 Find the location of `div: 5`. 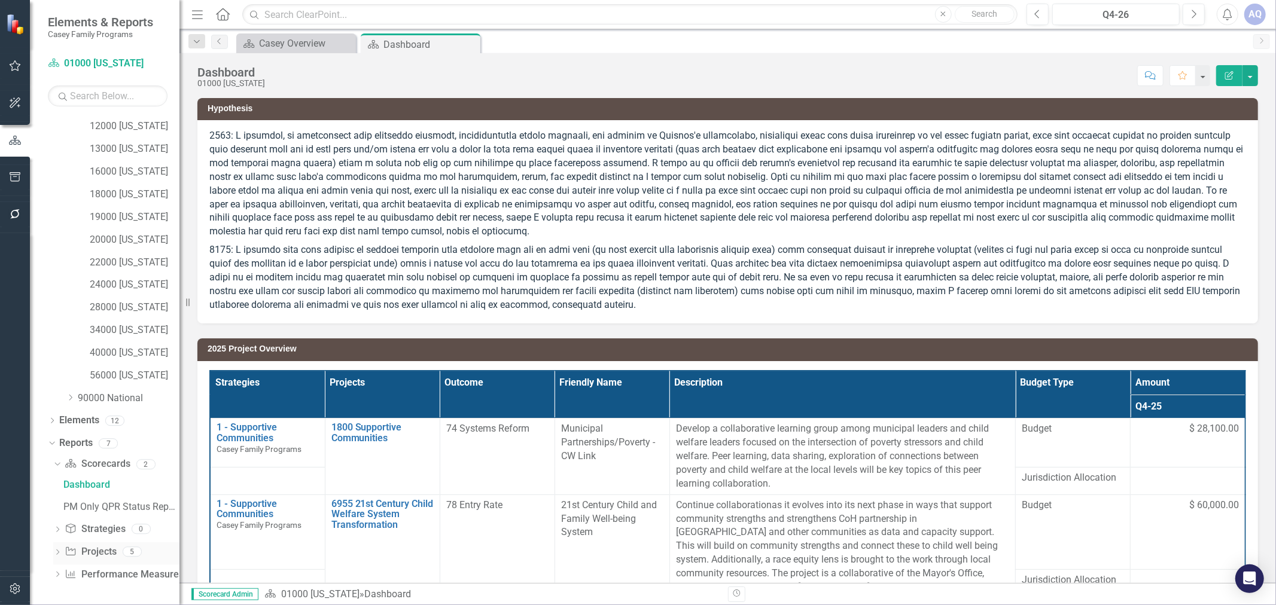

div: 5 is located at coordinates (132, 552).